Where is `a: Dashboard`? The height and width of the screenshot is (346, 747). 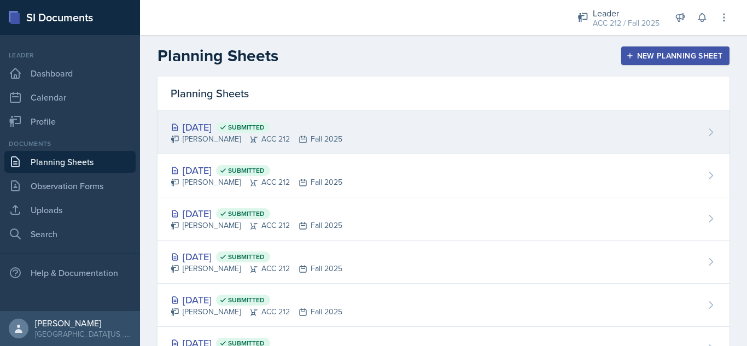
a: Dashboard is located at coordinates (70, 73).